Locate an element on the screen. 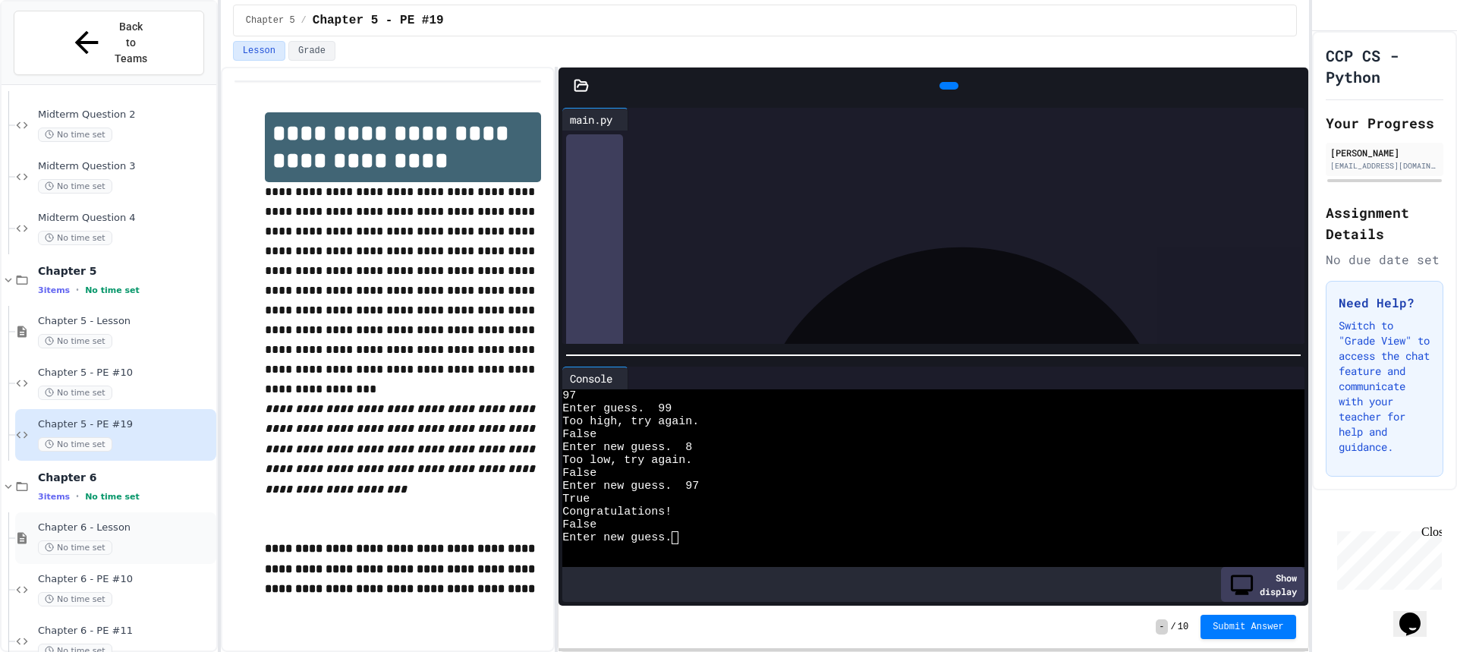  span: Enter new guess. 97 is located at coordinates (631, 486).